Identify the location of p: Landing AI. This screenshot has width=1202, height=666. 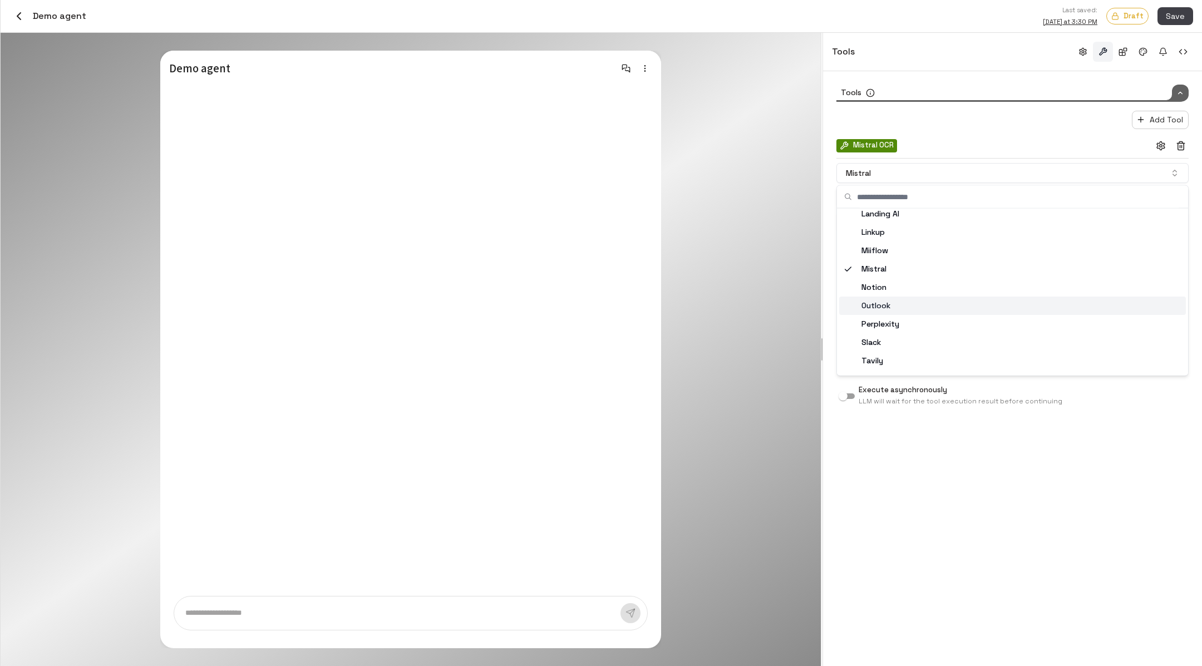
(881, 214).